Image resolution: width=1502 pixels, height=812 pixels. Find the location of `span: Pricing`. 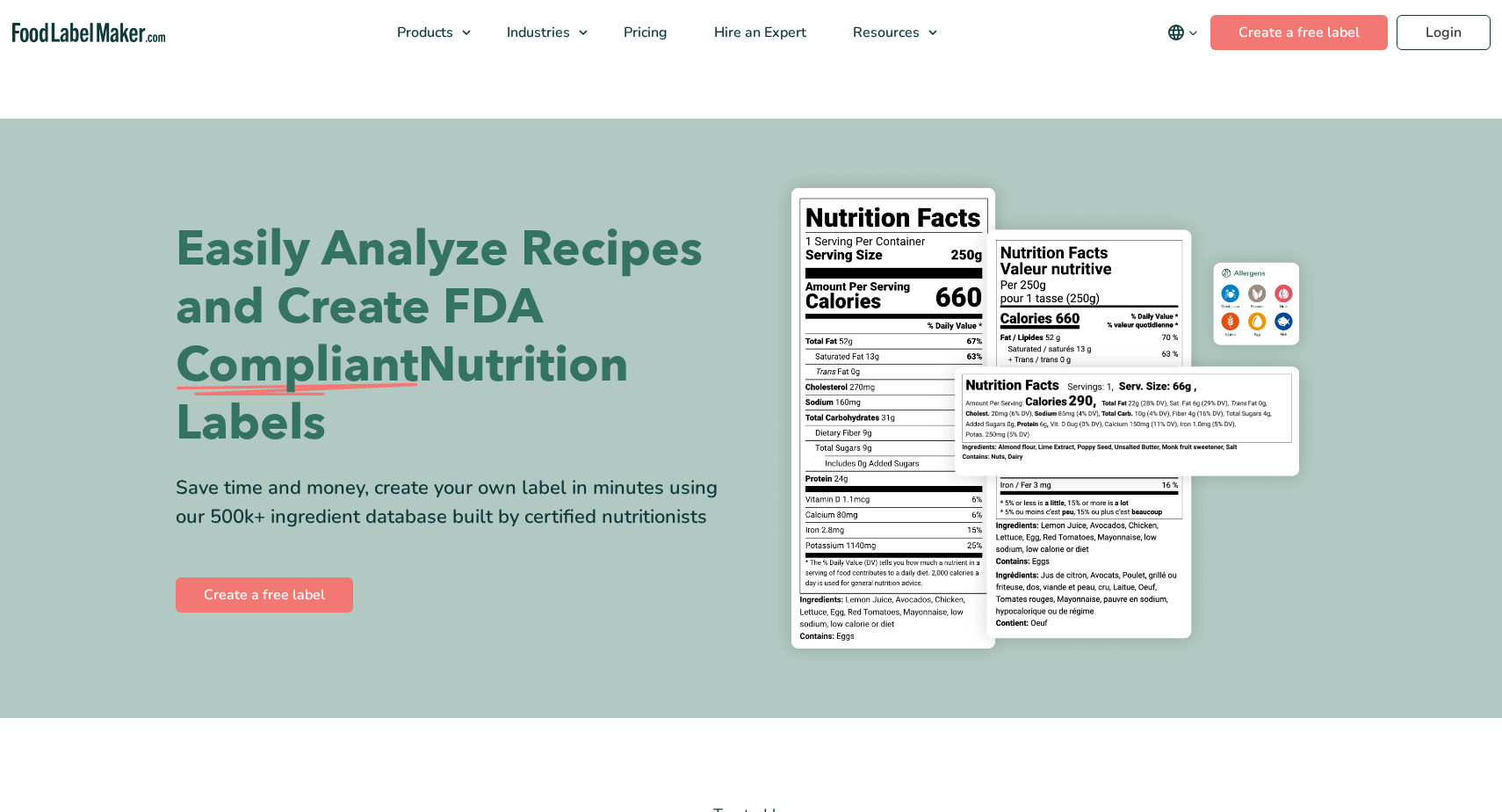

span: Pricing is located at coordinates (643, 33).